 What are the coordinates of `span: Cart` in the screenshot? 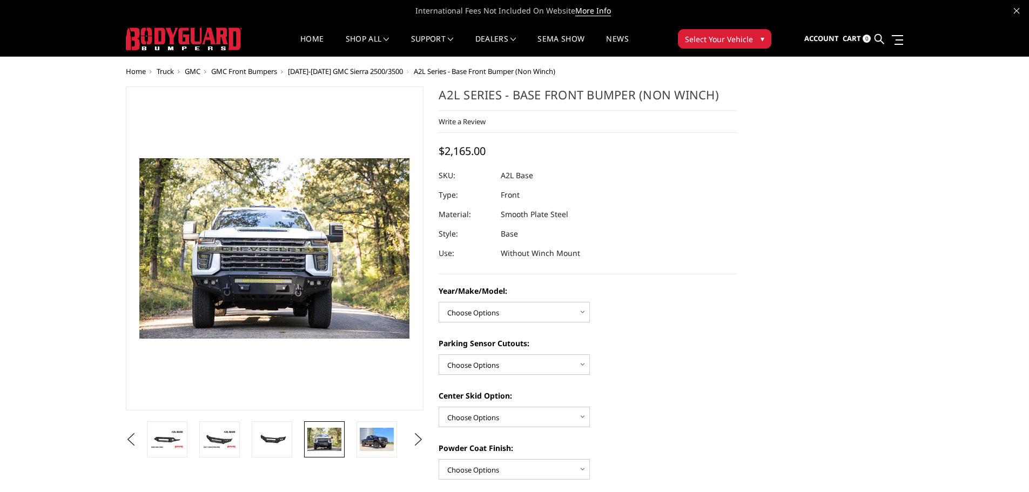 It's located at (852, 38).